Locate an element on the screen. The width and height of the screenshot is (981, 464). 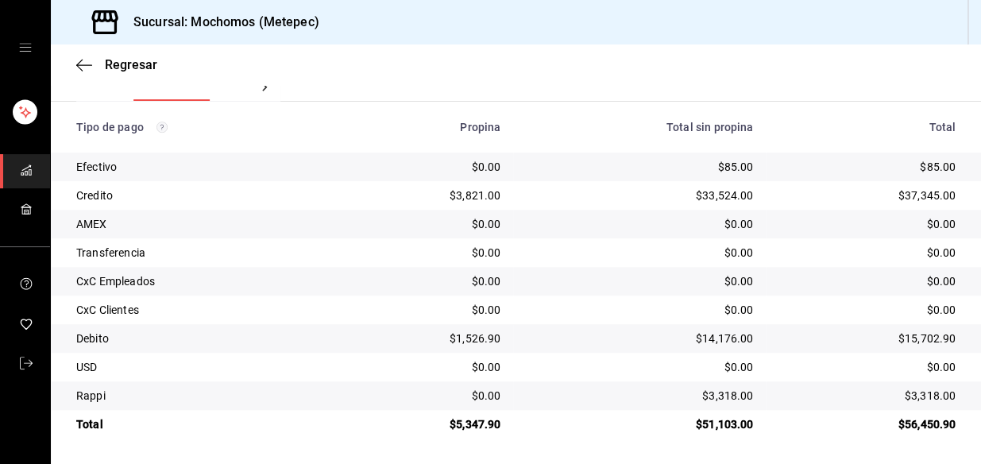
div: $15,702.90 is located at coordinates (866, 338).